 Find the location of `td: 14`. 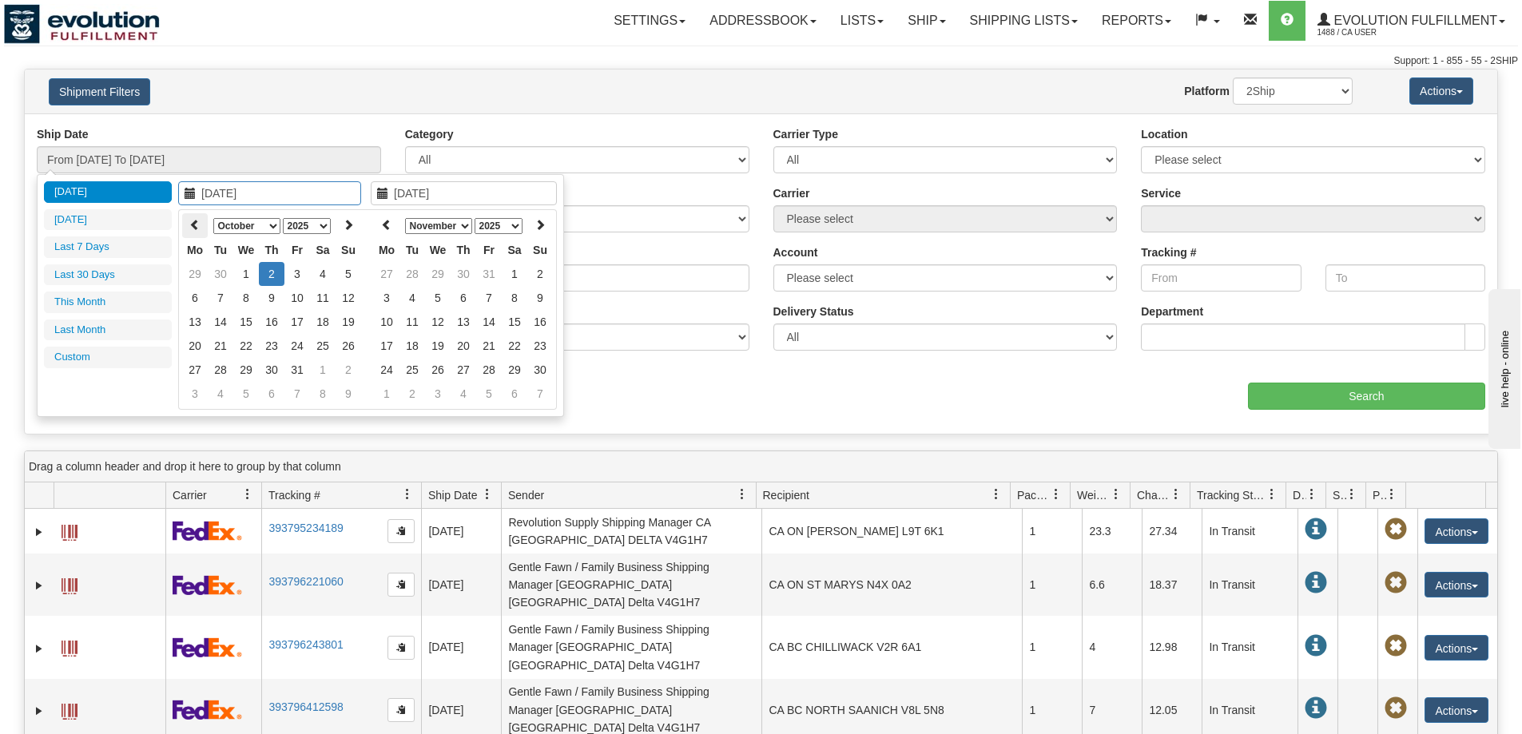

td: 14 is located at coordinates (221, 322).